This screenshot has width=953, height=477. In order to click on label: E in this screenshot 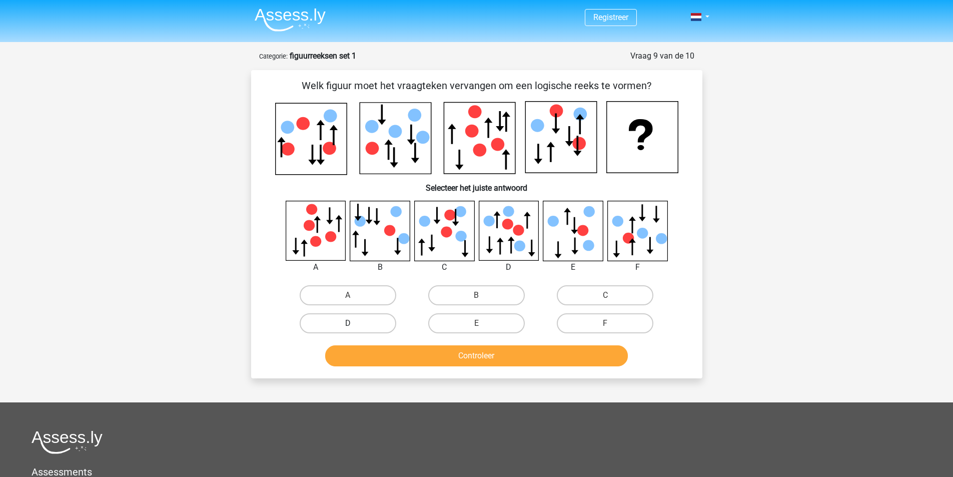, I will do `click(476, 323)`.